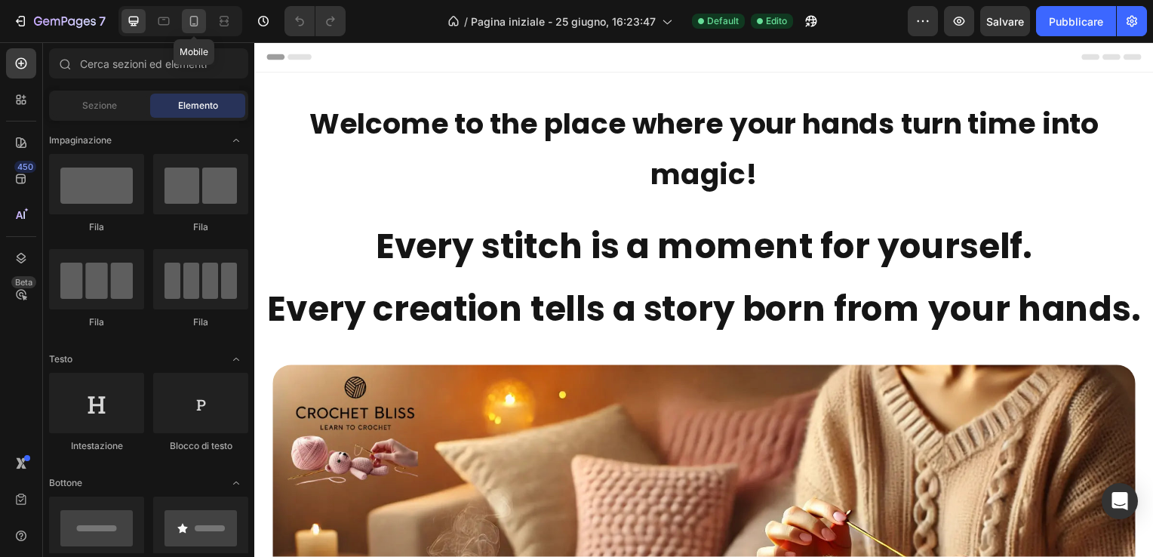  Describe the element at coordinates (66, 483) in the screenshot. I see `span: Bottone` at that location.